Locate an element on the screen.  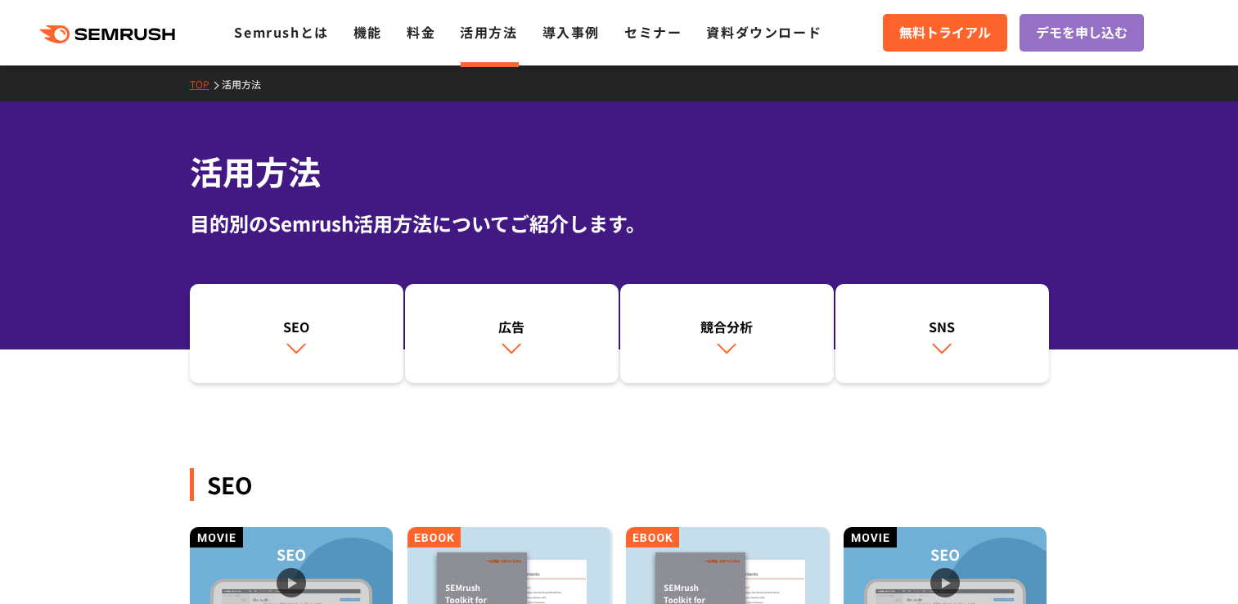
a: 競合分析 is located at coordinates (727, 334).